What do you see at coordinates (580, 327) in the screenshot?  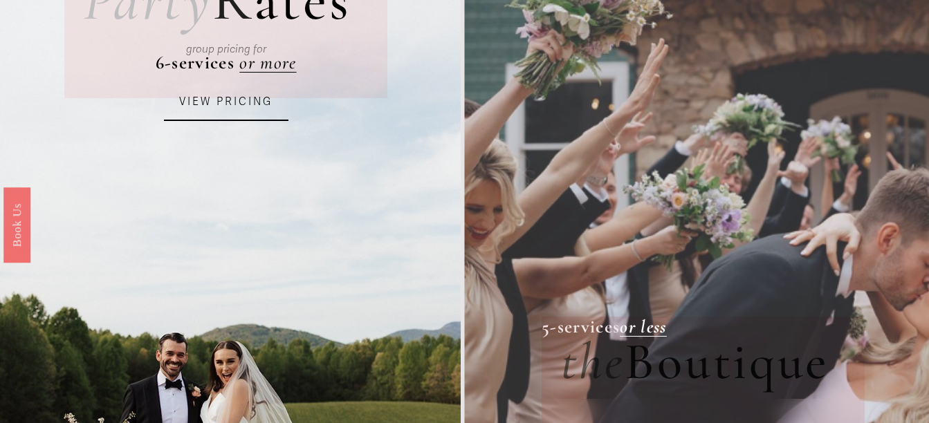 I see `strong: 5-services` at bounding box center [580, 327].